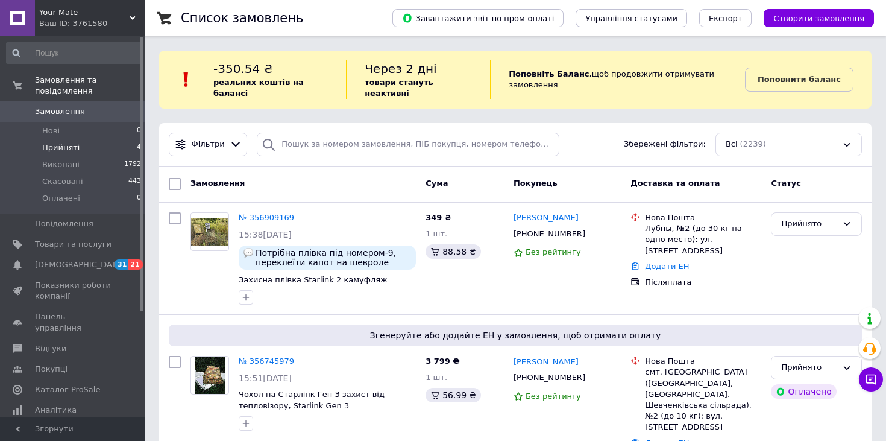 The image size is (886, 441). I want to click on b: Поповнити баланс, so click(799, 79).